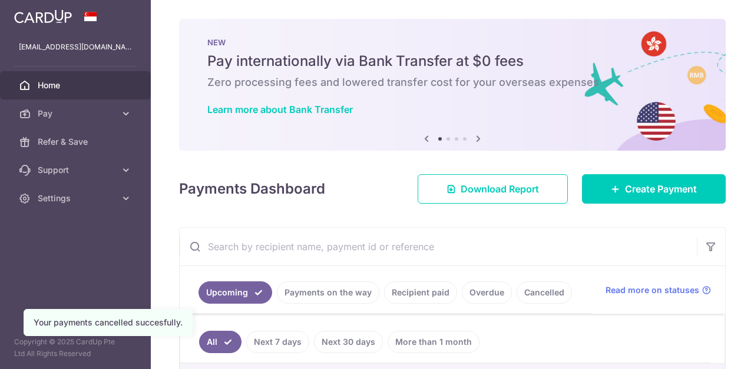  Describe the element at coordinates (452, 85) in the screenshot. I see `img: Bank transfer banner` at that location.